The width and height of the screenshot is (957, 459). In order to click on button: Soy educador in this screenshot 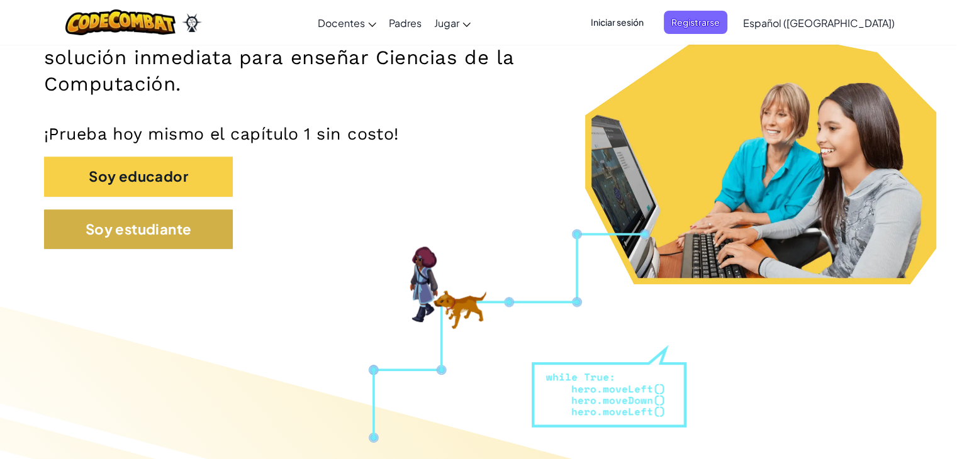, I will do `click(138, 176)`.